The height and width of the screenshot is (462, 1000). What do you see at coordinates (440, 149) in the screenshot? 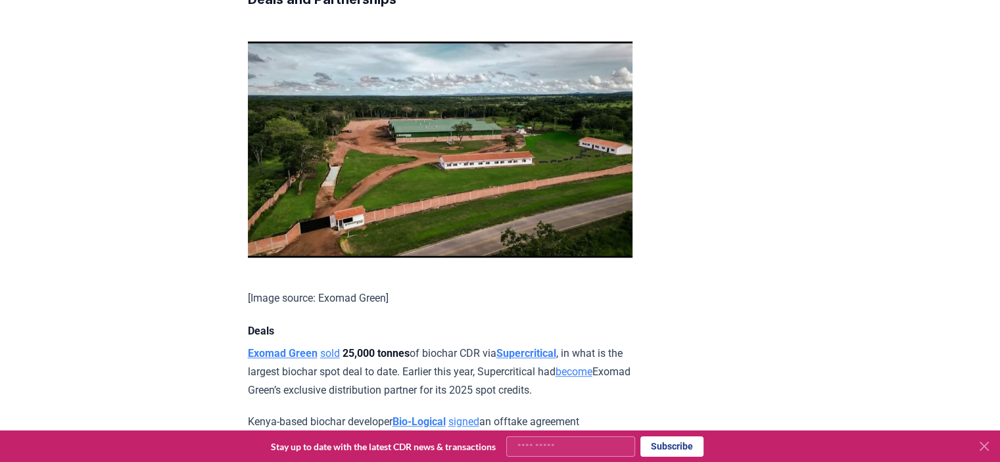
I see `img: blog post image` at bounding box center [440, 149].